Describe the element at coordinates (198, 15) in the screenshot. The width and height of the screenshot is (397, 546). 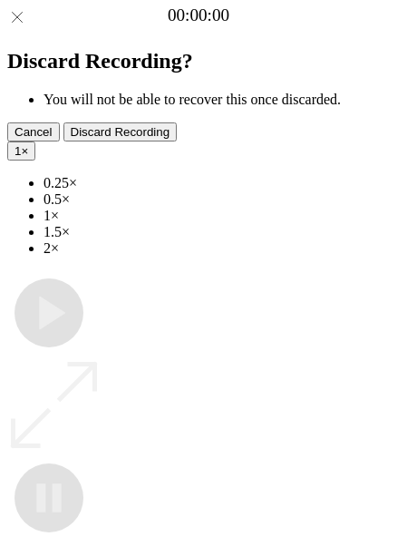
I see `a: 00:00:00` at that location.